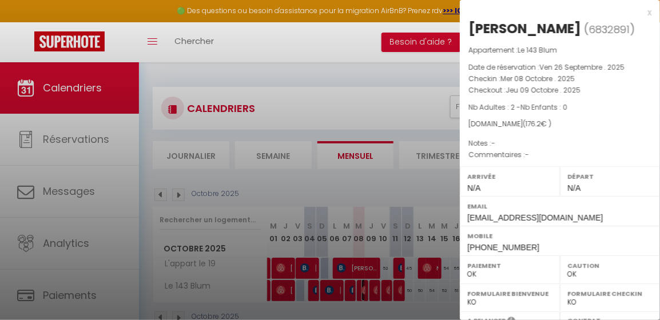 The height and width of the screenshot is (320, 660). Describe the element at coordinates (543, 90) in the screenshot. I see `span: Jeu 09 Octobre . 2025` at that location.